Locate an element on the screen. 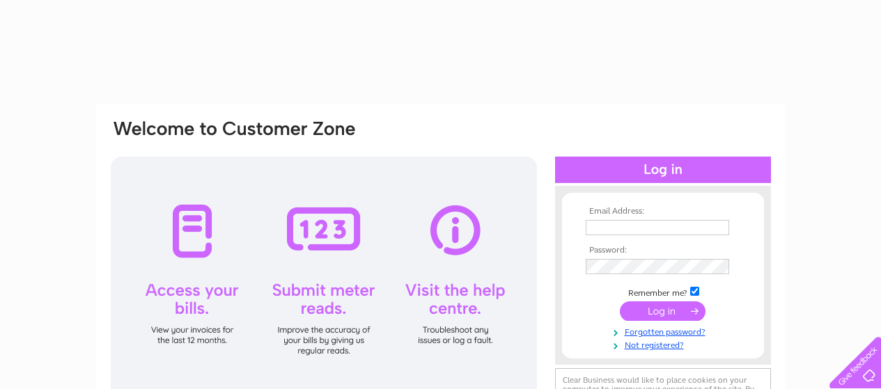 The width and height of the screenshot is (881, 389). th: Email Address: is located at coordinates (663, 212).